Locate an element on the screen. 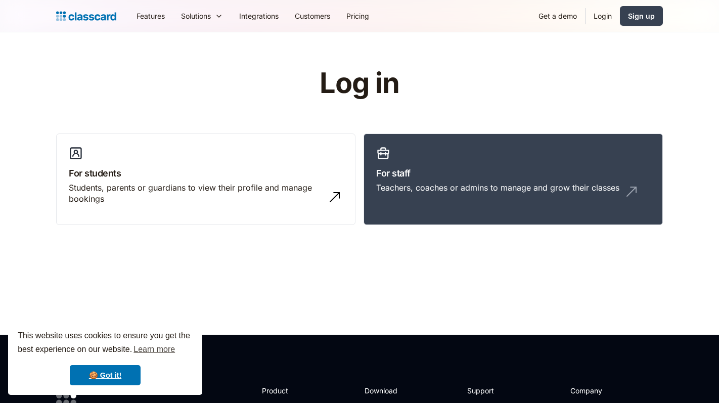 The height and width of the screenshot is (403, 719). div: Students, parents or guardians to view their profile and manage bookings is located at coordinates (196, 193).